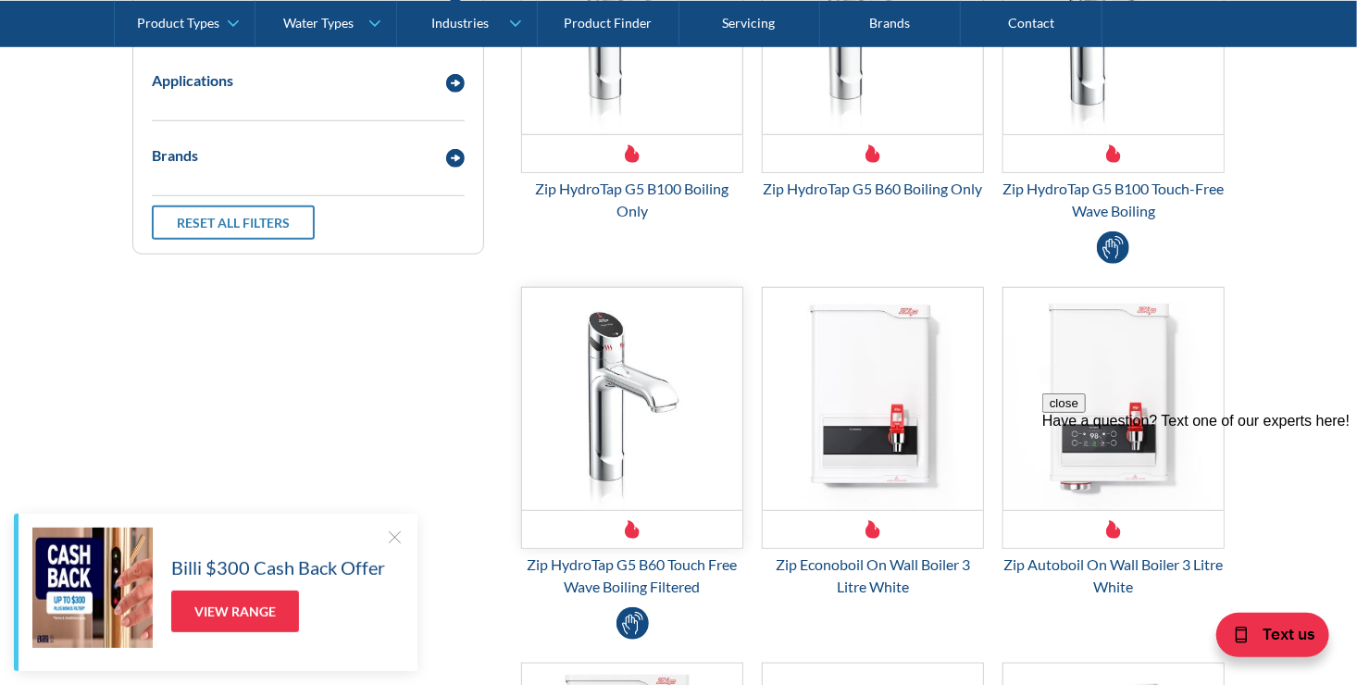 Image resolution: width=1357 pixels, height=685 pixels. Describe the element at coordinates (873, 399) in the screenshot. I see `img: Zip Econoboil On Wall Boiler 3 Litre White` at that location.